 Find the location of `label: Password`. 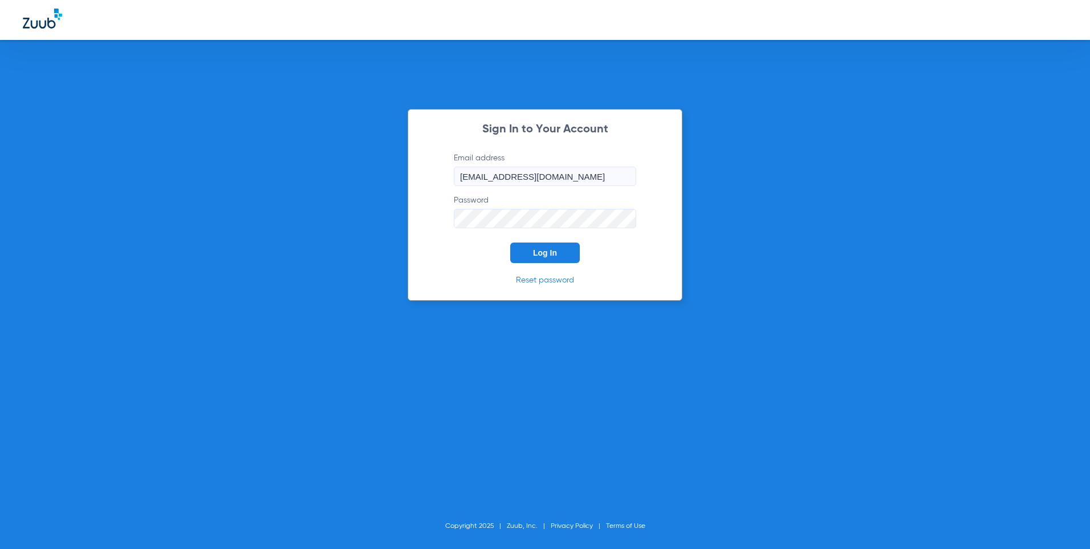

label: Password is located at coordinates (545, 211).